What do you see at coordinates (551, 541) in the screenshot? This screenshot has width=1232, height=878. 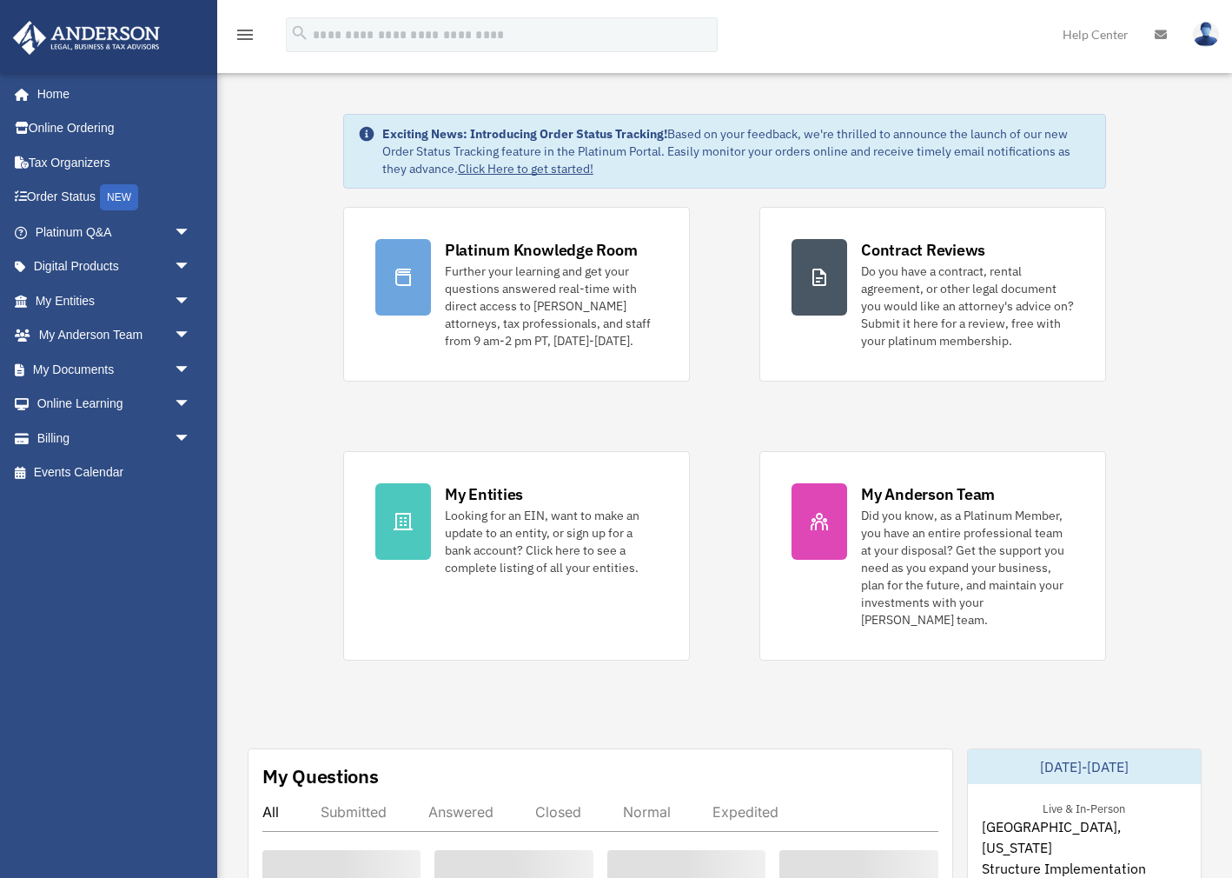 I see `div: Looking for an EIN, want to make an update to an entity, or sign up for a bank account? Click her...` at bounding box center [551, 541].